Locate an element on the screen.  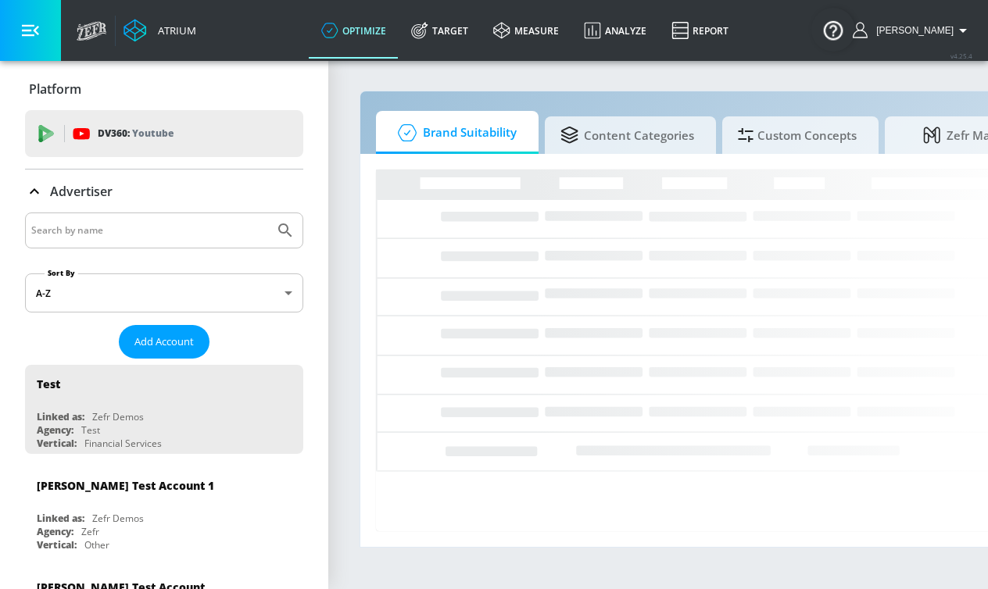
p: Advertiser is located at coordinates (81, 191).